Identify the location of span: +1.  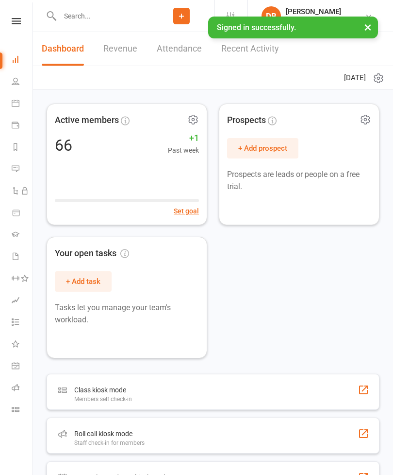
(184, 138).